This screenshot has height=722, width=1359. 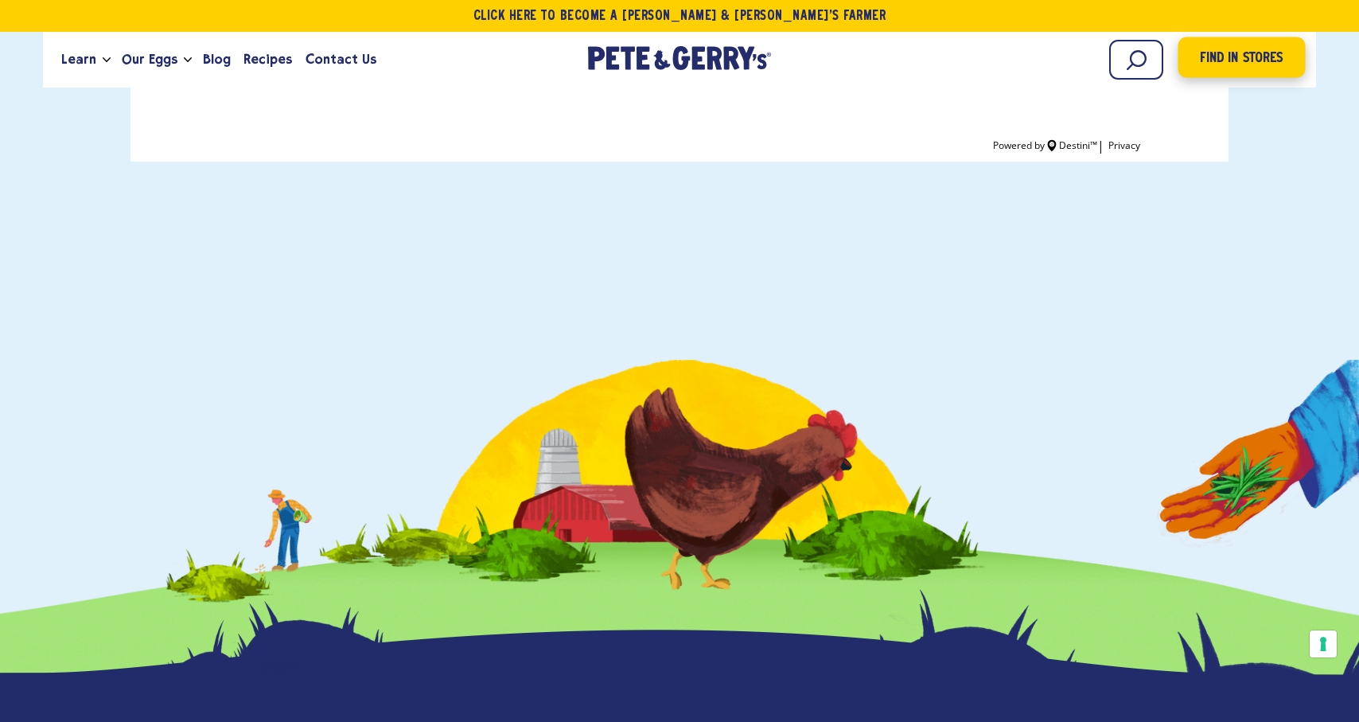 I want to click on a: Contact Us, so click(x=341, y=60).